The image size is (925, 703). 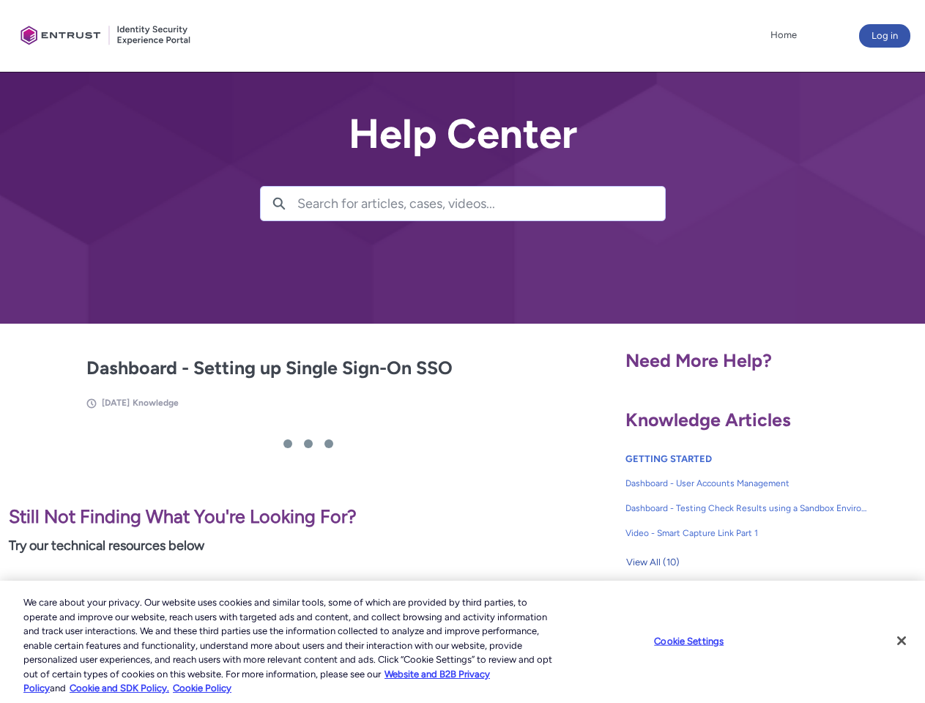 What do you see at coordinates (481, 204) in the screenshot?
I see `input: Search for articles, cases, videos...` at bounding box center [481, 204].